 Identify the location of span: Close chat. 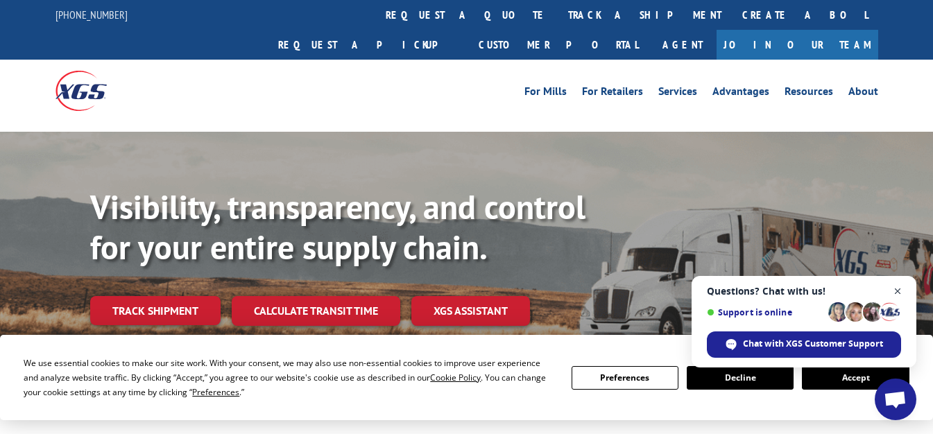
(898, 291).